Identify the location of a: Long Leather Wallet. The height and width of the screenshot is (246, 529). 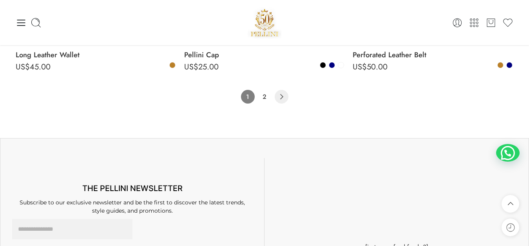
(96, 55).